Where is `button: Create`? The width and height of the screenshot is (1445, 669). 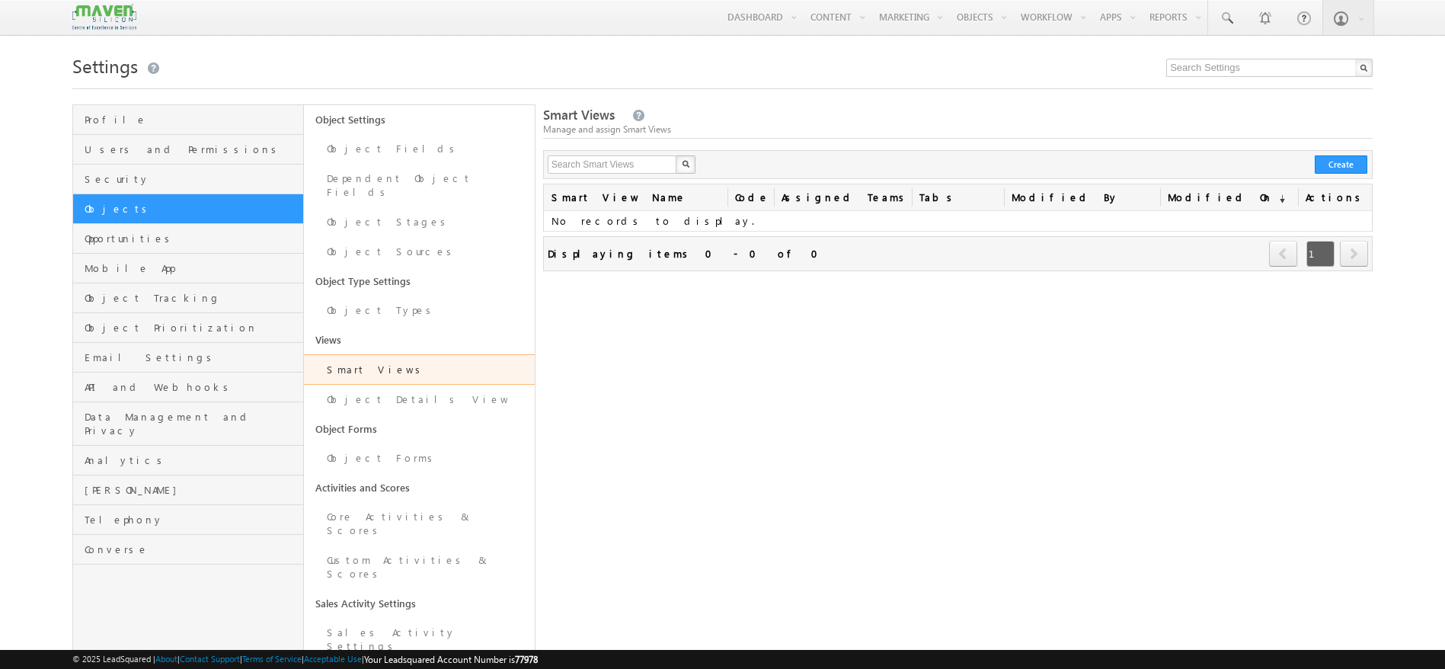 button: Create is located at coordinates (1340, 164).